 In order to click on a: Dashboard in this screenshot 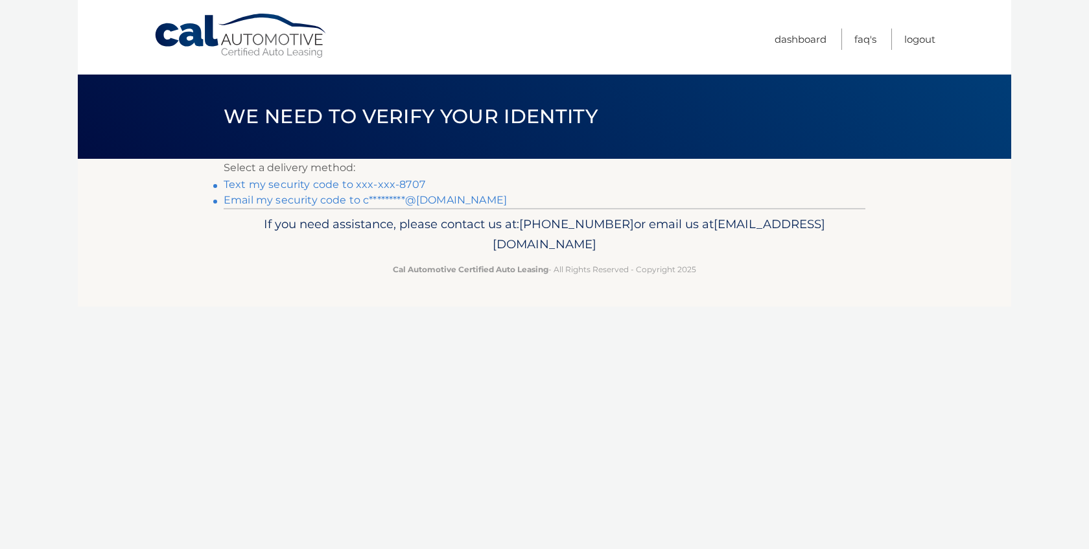, I will do `click(801, 39)`.